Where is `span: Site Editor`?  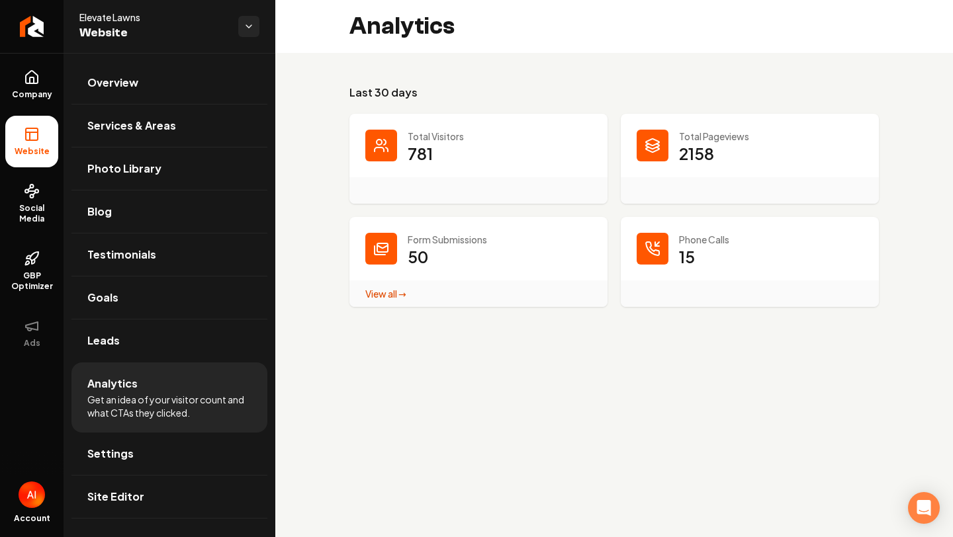 span: Site Editor is located at coordinates (116, 497).